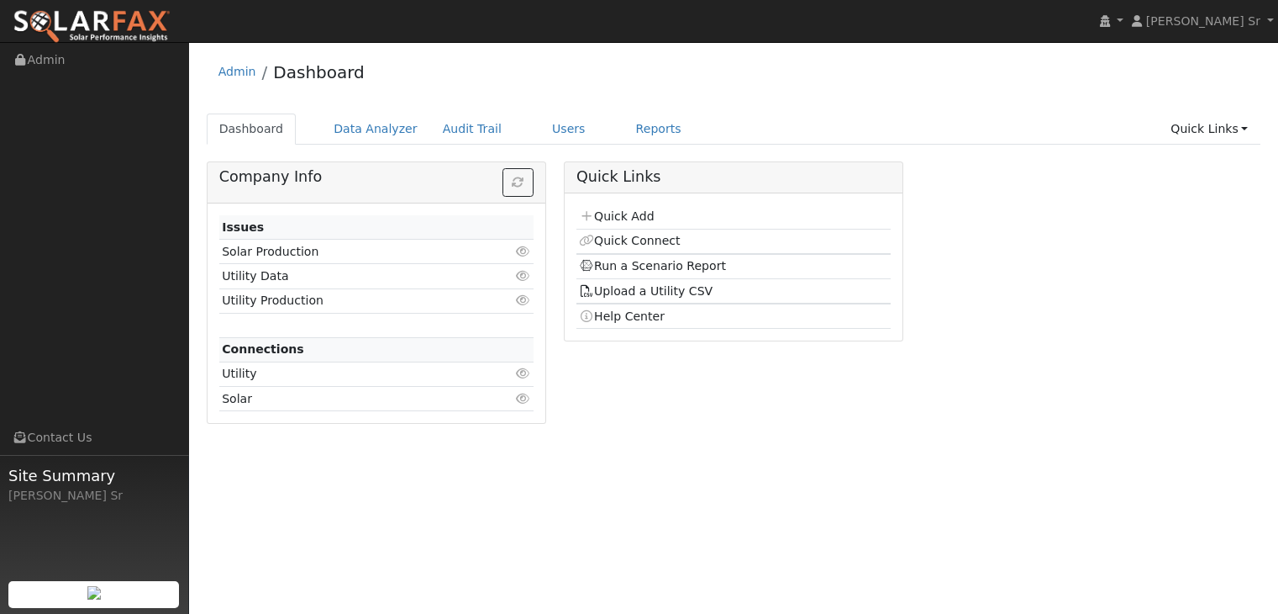 The image size is (1278, 614). Describe the element at coordinates (472, 129) in the screenshot. I see `a: Audit Trail` at that location.